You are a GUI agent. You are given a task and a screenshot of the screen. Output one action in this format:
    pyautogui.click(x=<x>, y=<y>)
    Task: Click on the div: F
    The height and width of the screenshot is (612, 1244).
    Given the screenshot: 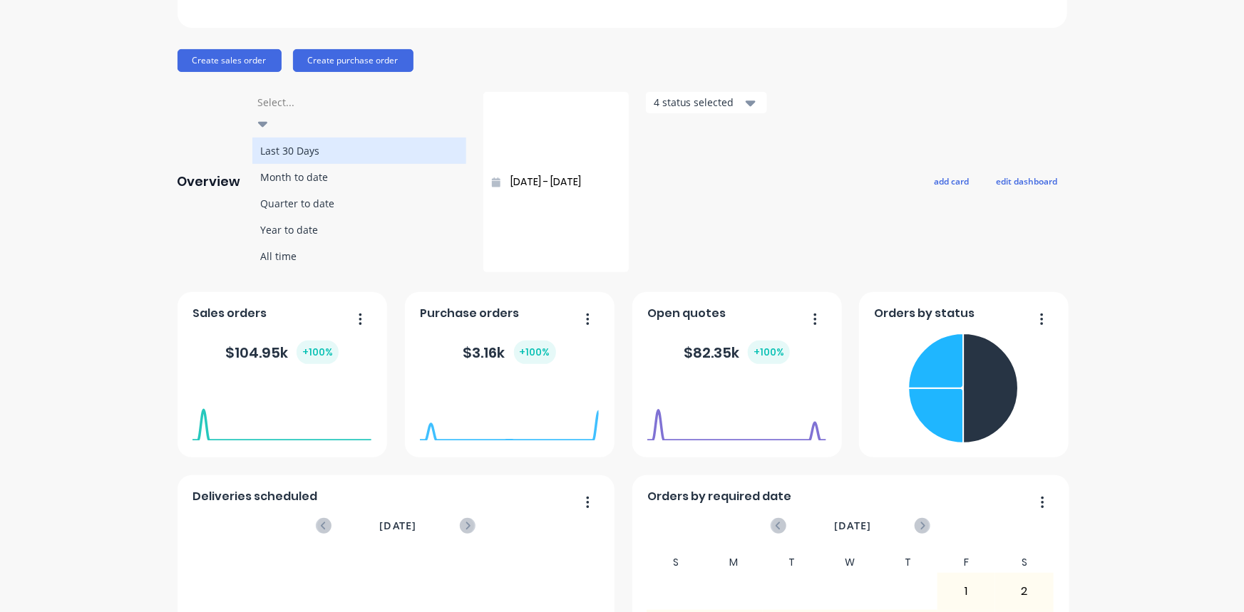 What is the action you would take?
    pyautogui.click(x=967, y=563)
    